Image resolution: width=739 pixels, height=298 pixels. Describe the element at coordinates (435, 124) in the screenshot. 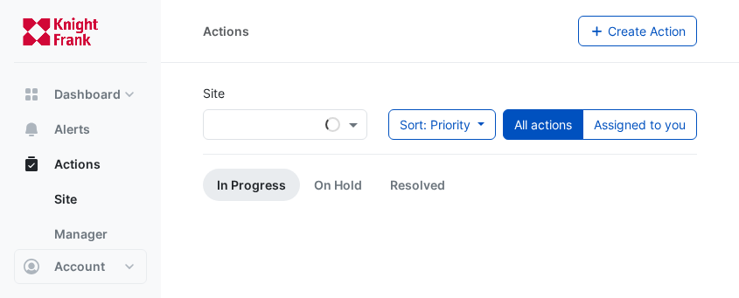

I see `span: Sort: Priority` at that location.